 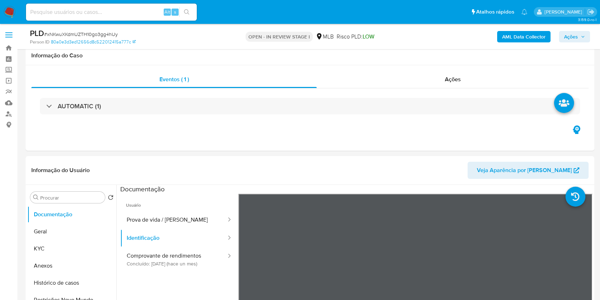 What do you see at coordinates (111, 198) in the screenshot?
I see `button: Retornar ao pedido padrão` at bounding box center [111, 198].